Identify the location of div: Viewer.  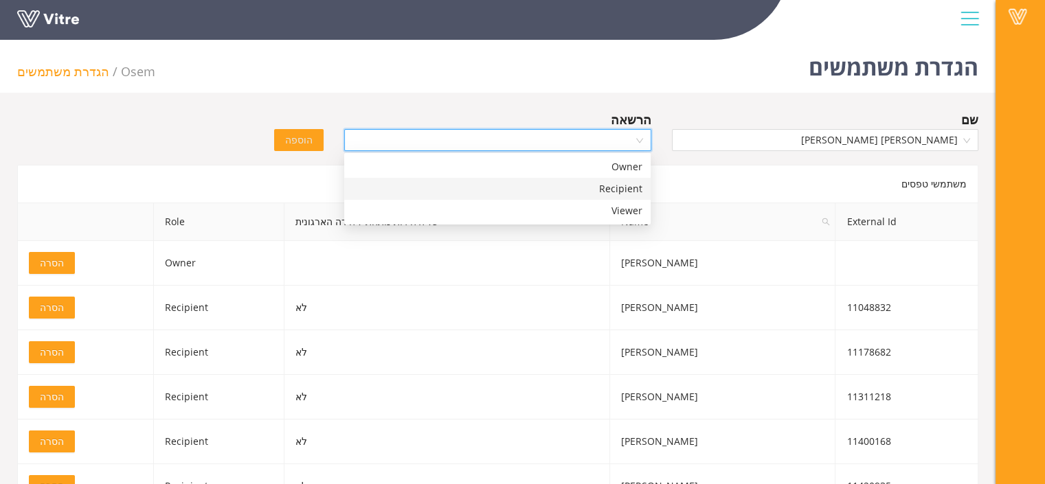
(497, 211).